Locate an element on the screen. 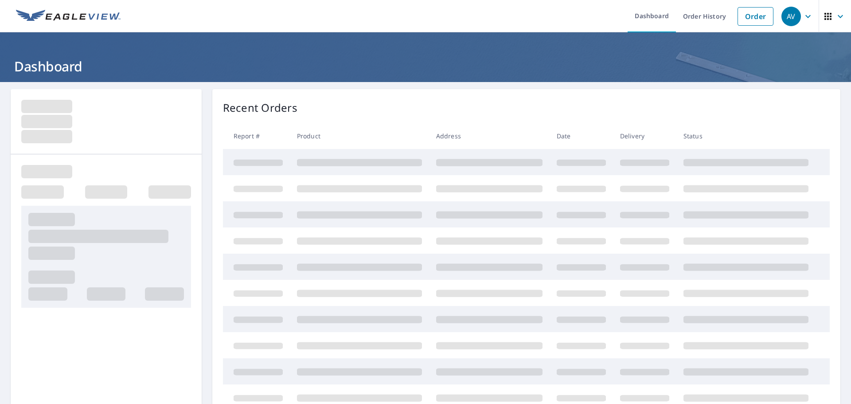 This screenshot has height=404, width=851. a: Order is located at coordinates (755, 16).